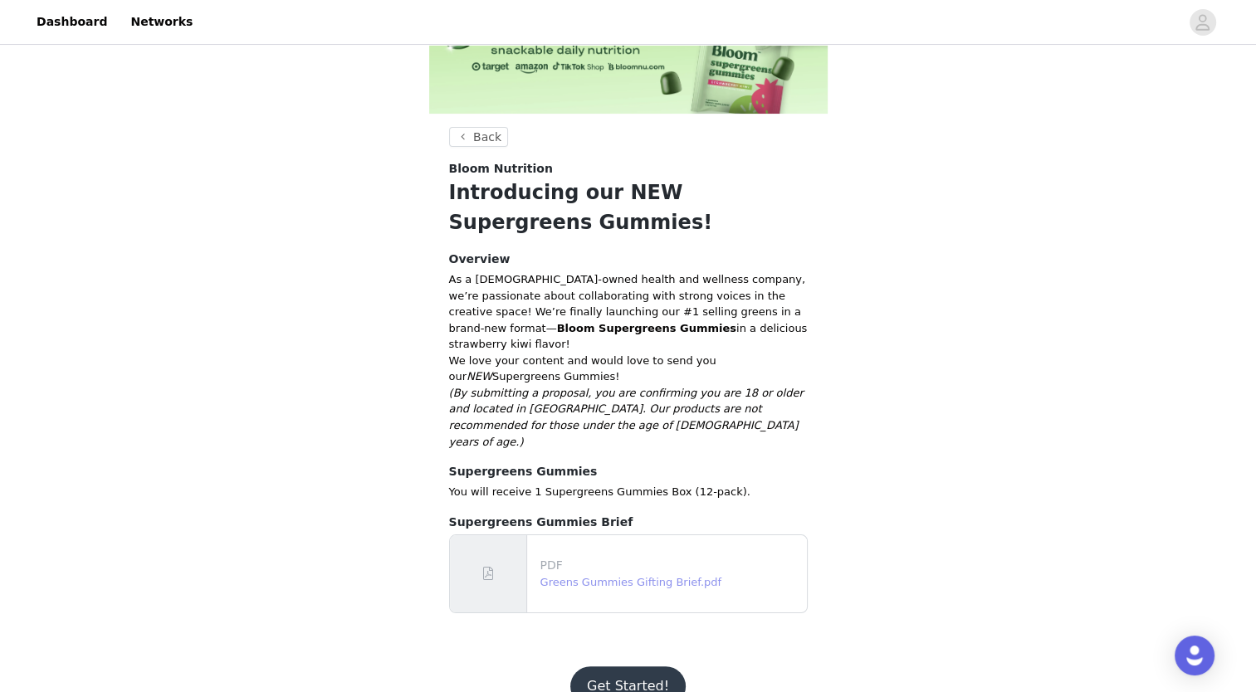 This screenshot has height=692, width=1256. What do you see at coordinates (161, 22) in the screenshot?
I see `a: Networks` at bounding box center [161, 22].